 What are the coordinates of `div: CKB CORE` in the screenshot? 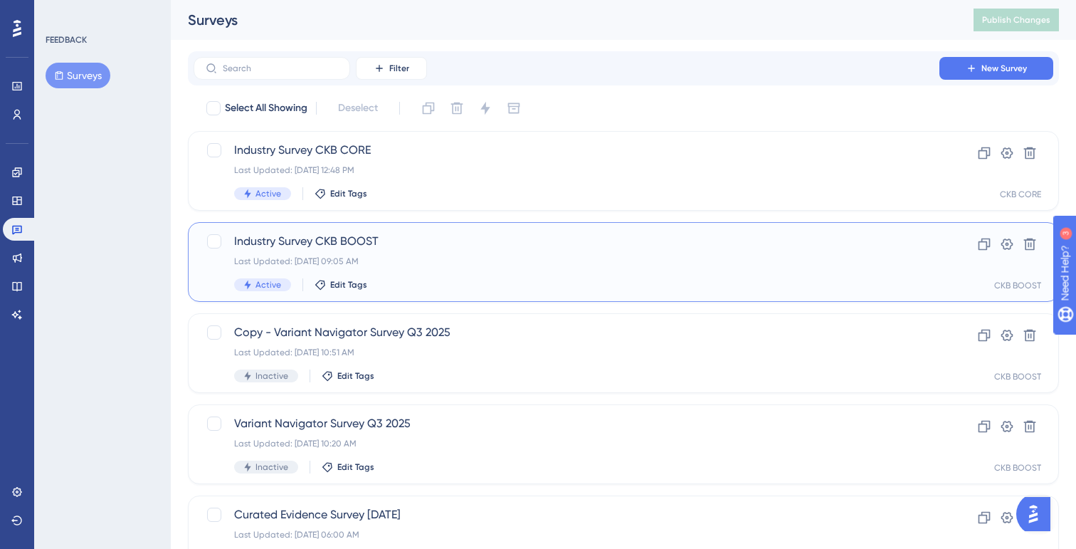 It's located at (1021, 194).